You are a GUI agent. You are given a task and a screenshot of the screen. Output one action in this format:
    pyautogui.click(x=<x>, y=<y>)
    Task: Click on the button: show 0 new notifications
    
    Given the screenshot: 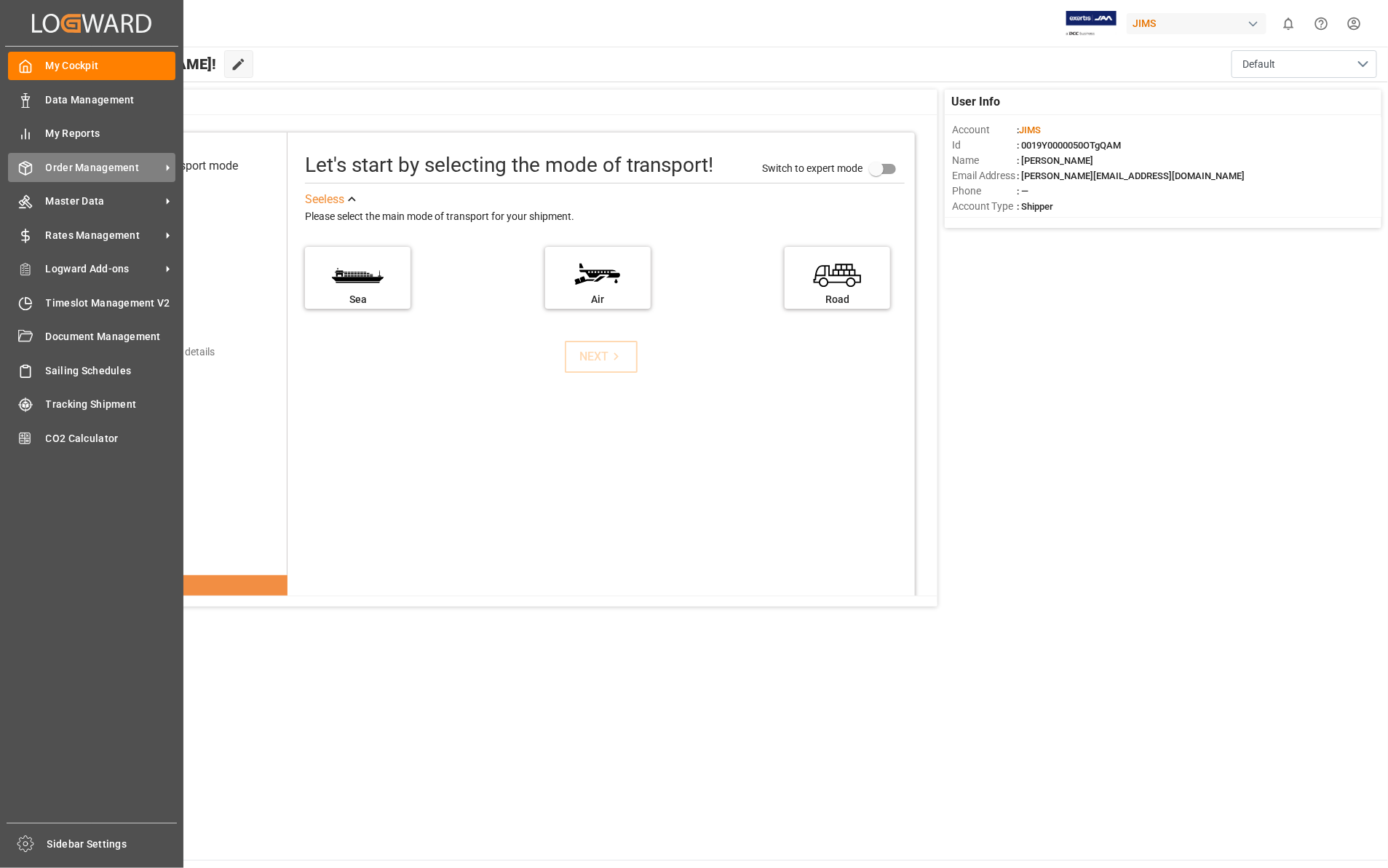 What is the action you would take?
    pyautogui.click(x=1289, y=23)
    